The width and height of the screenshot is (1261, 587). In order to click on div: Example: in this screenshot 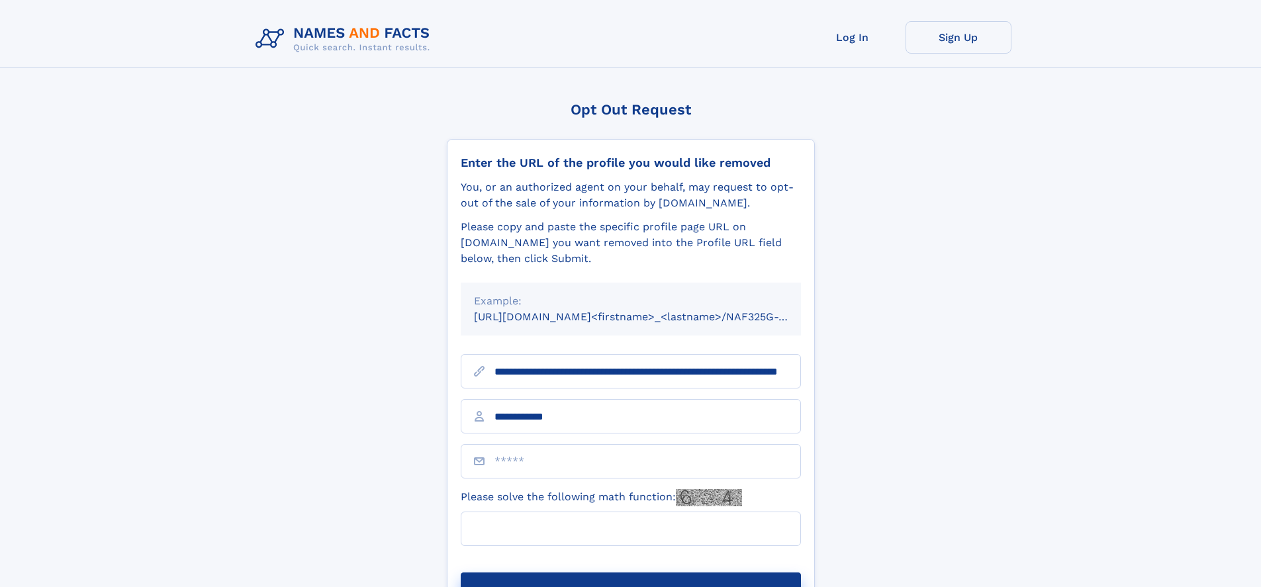, I will do `click(631, 301)`.